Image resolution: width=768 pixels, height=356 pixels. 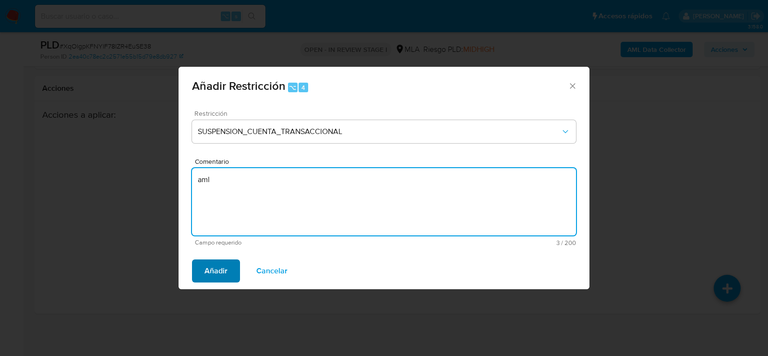 I want to click on span: Añadir Restricción, so click(x=238, y=85).